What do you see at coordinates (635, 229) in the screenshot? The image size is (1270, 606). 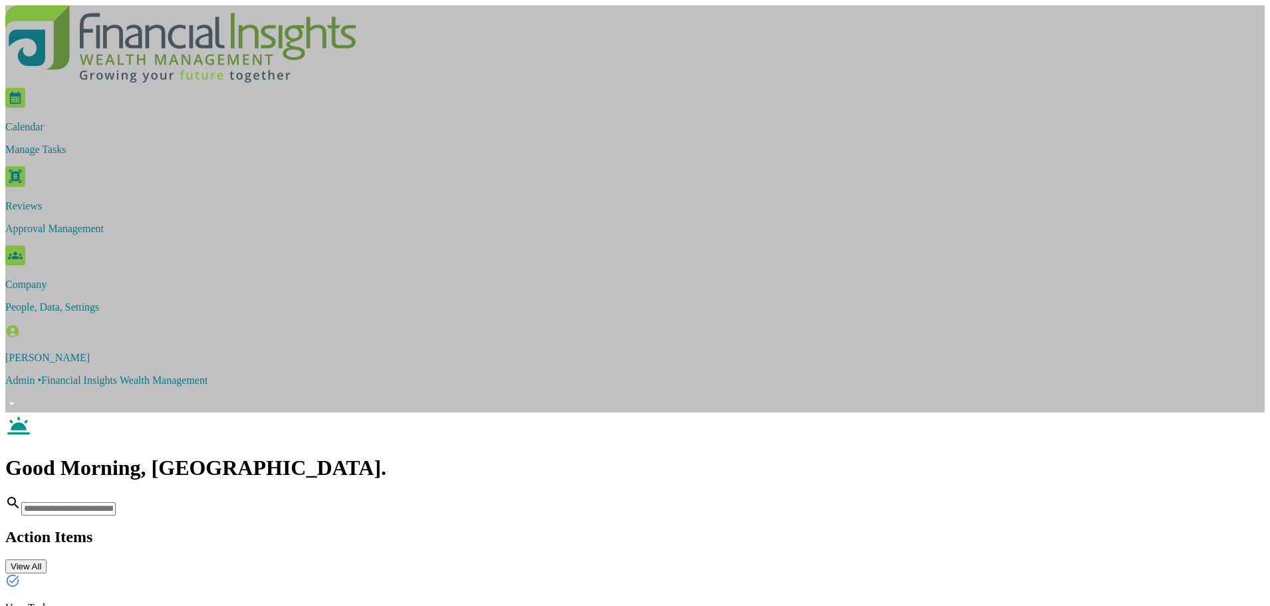 I see `p: Approval Management` at bounding box center [635, 229].